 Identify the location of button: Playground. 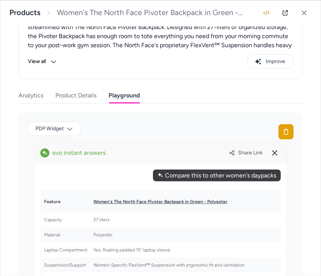
(124, 95).